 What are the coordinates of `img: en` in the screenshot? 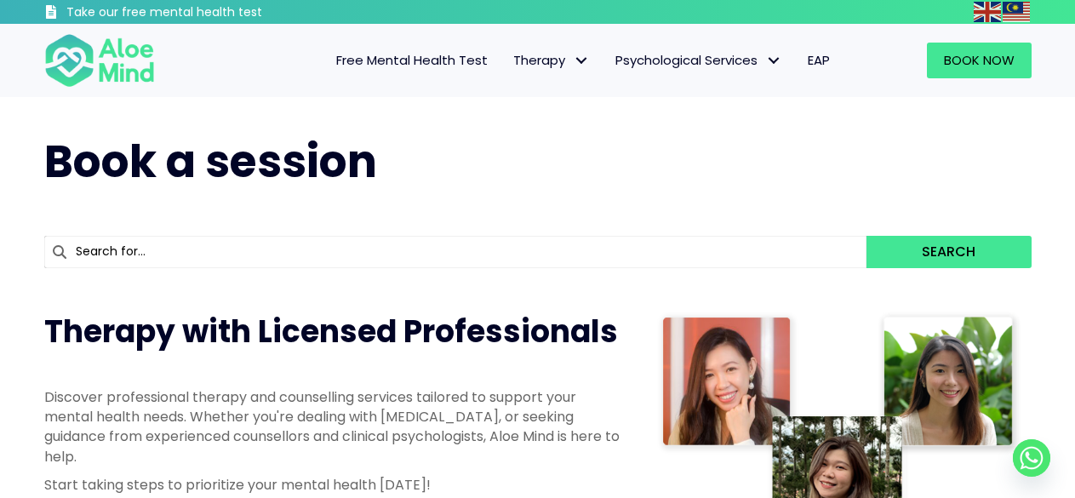 It's located at (987, 12).